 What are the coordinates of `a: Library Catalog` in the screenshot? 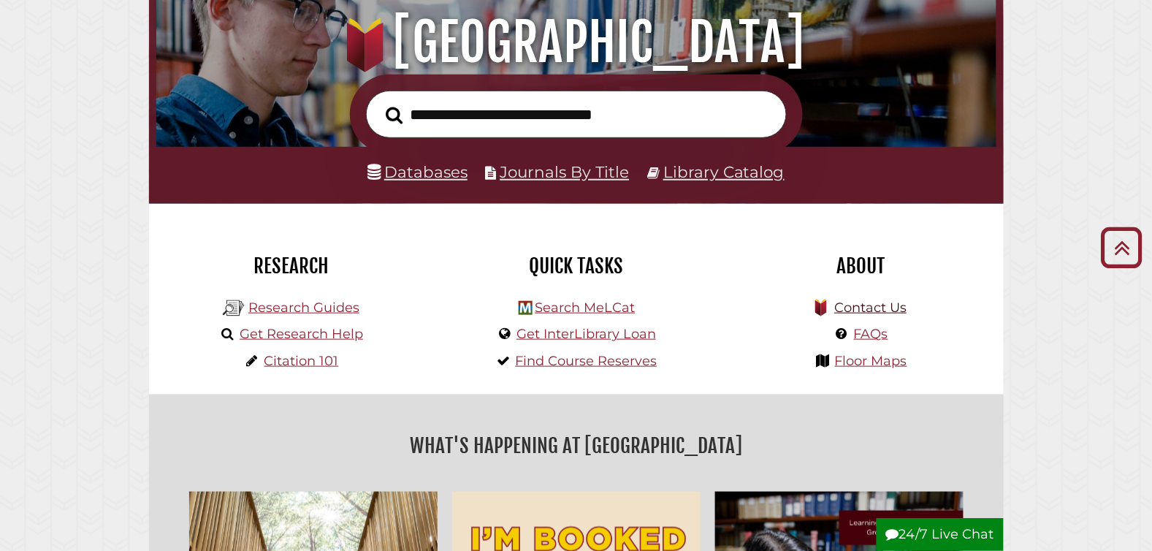 It's located at (724, 172).